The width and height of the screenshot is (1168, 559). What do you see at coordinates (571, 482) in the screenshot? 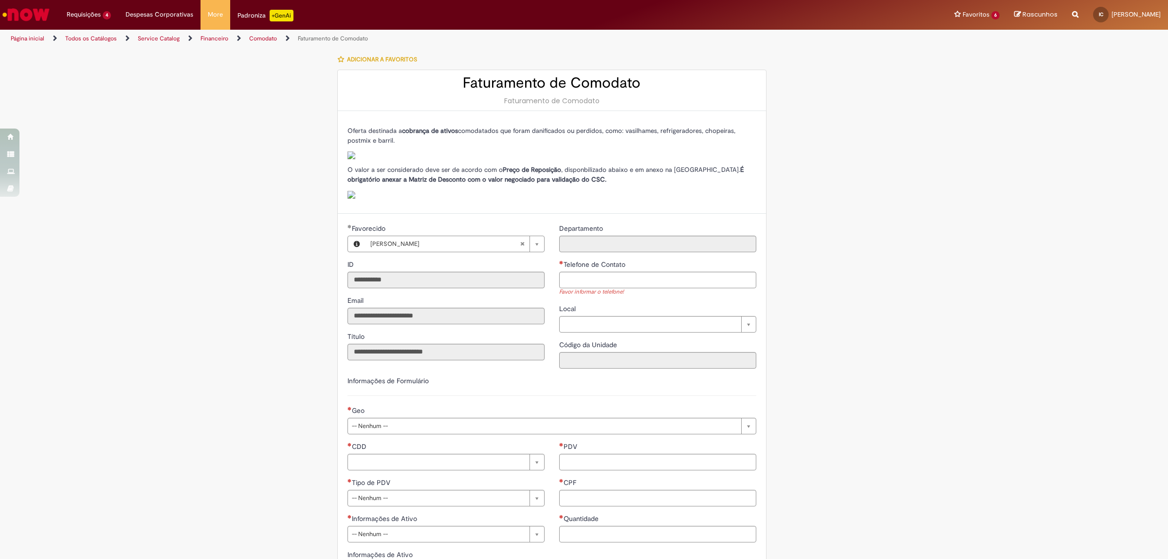
I see `span: CPF` at bounding box center [571, 482].